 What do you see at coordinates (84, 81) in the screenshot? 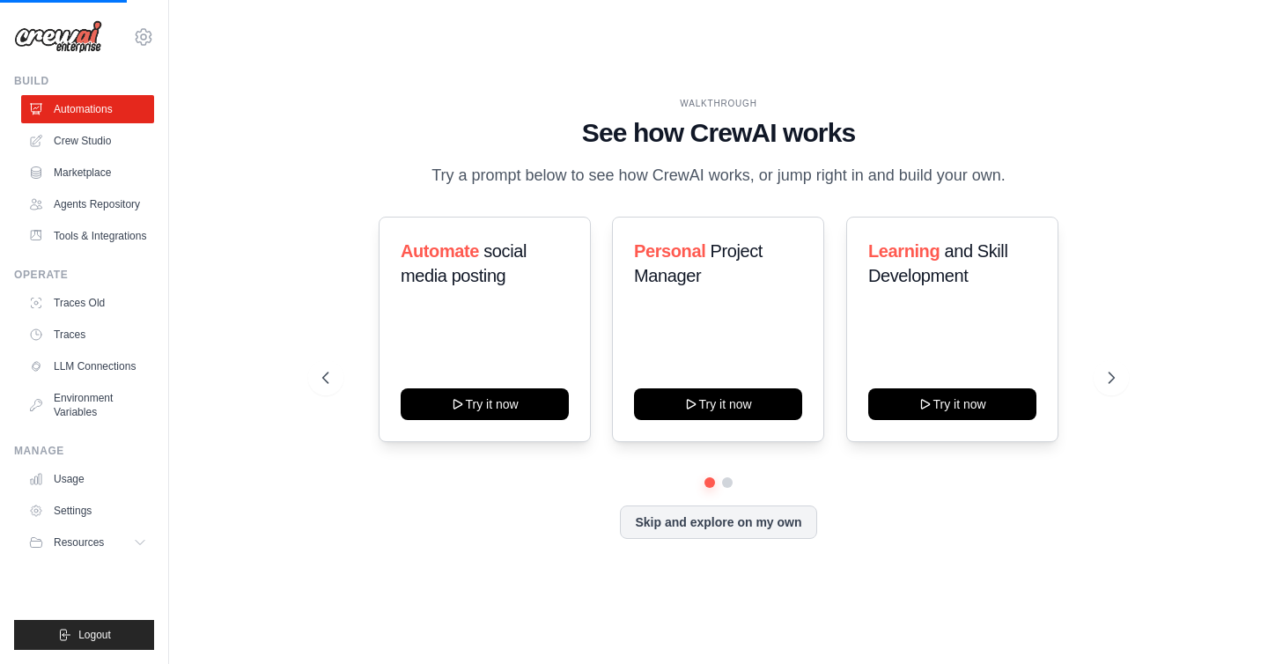
I see `div: Build` at bounding box center [84, 81].